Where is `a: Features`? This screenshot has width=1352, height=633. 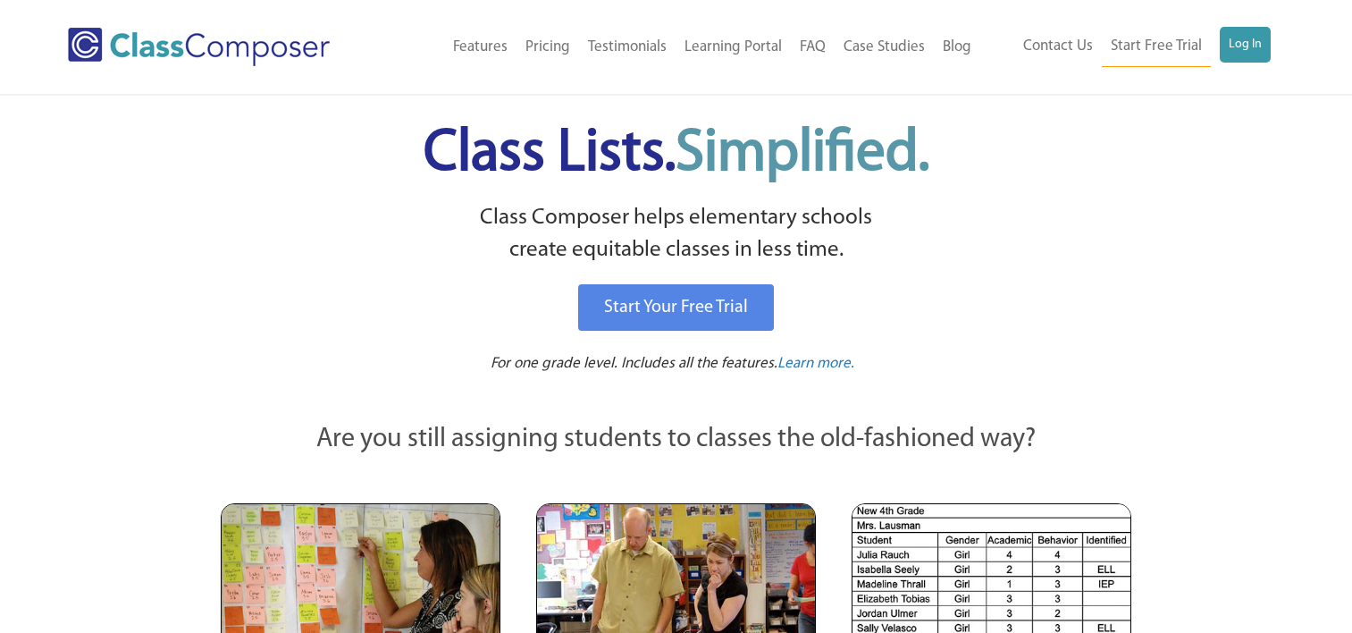 a: Features is located at coordinates (480, 47).